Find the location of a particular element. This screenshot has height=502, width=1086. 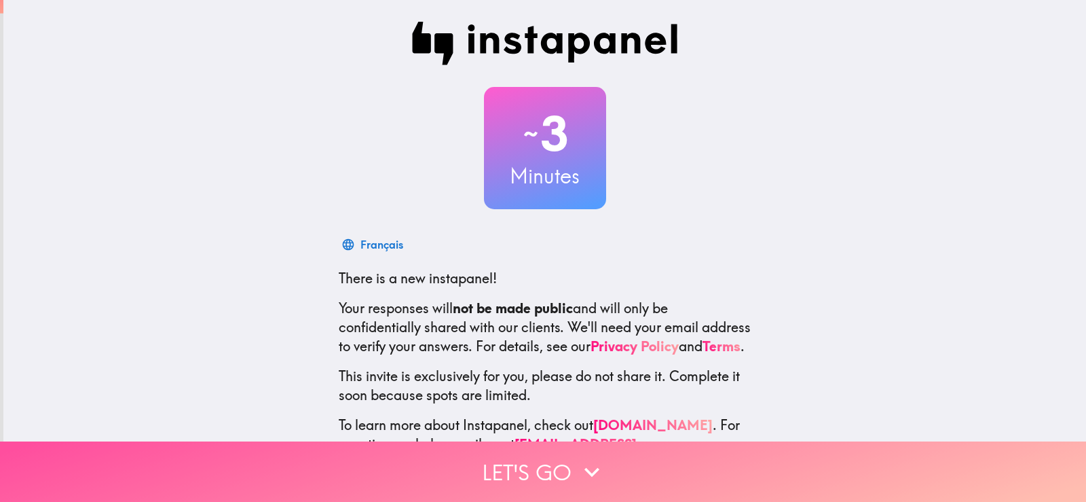

a: Terms is located at coordinates (722, 346).